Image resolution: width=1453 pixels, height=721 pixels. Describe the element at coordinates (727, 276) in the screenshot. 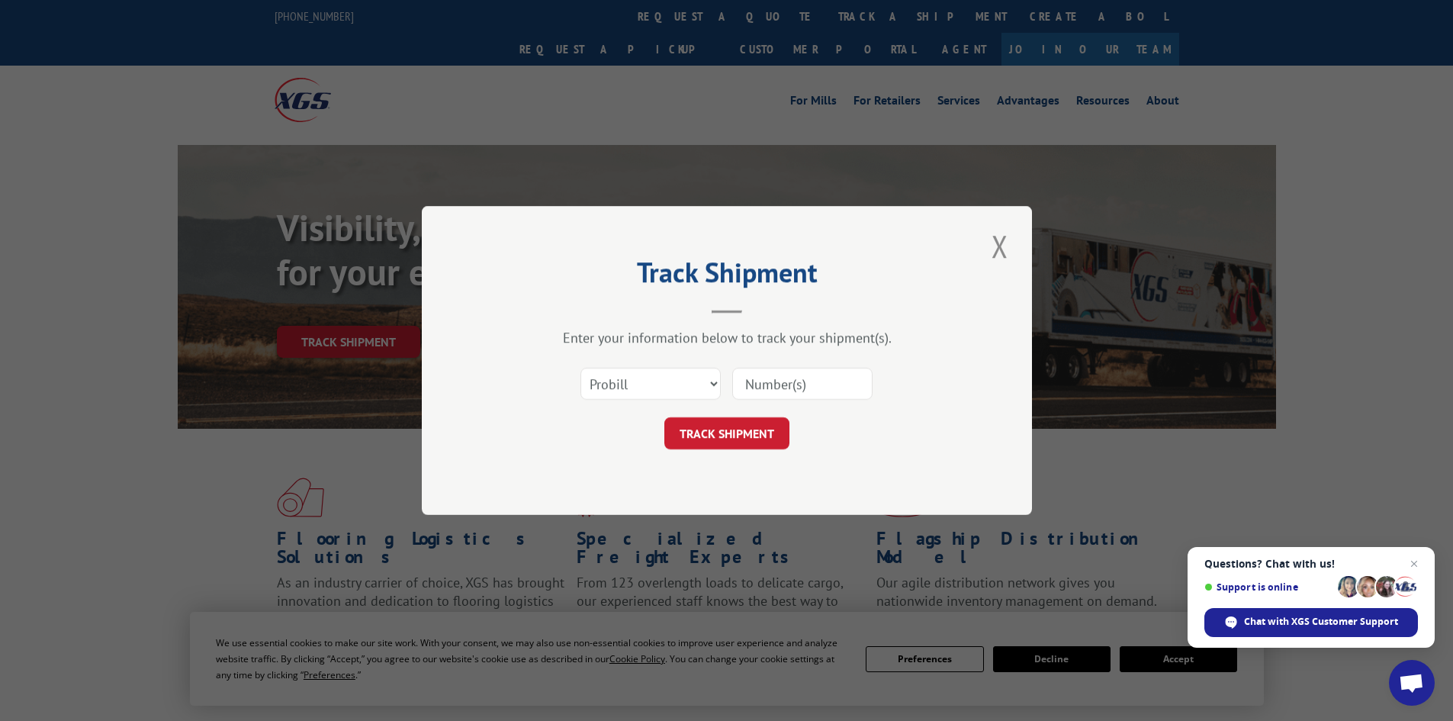

I see `h2: Track Shipment` at that location.